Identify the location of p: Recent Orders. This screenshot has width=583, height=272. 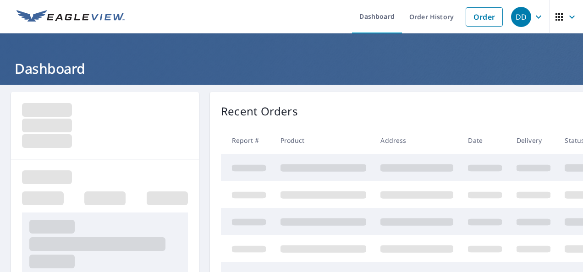
(259, 111).